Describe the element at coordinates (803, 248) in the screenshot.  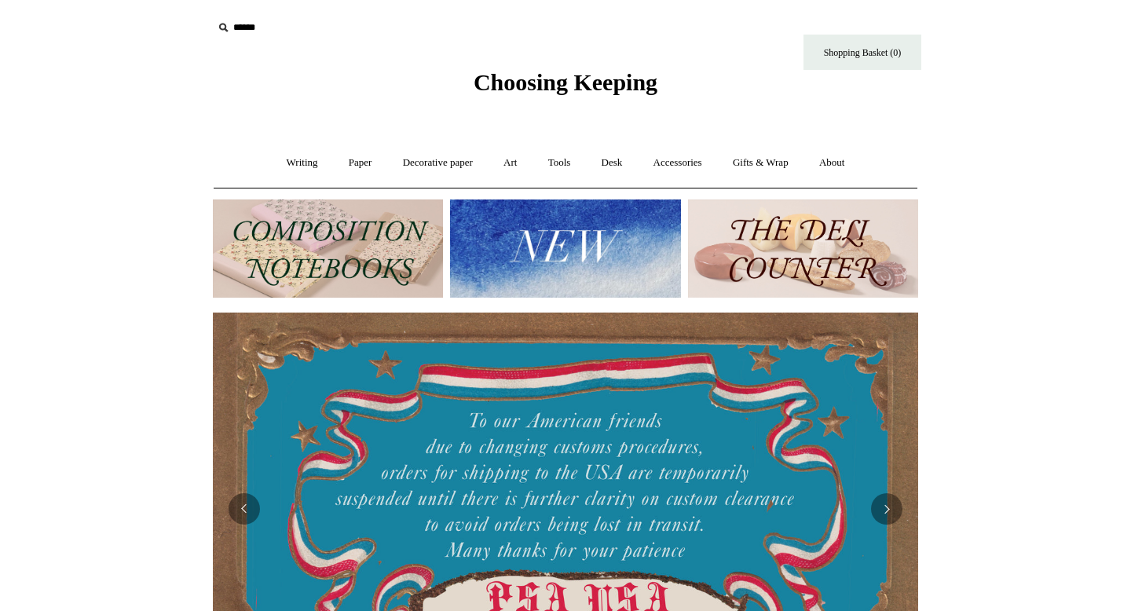
I see `img: The Deli Counter` at that location.